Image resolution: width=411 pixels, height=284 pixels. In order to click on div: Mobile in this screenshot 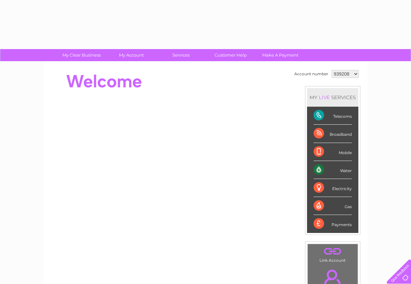, I will do `click(332, 152)`.